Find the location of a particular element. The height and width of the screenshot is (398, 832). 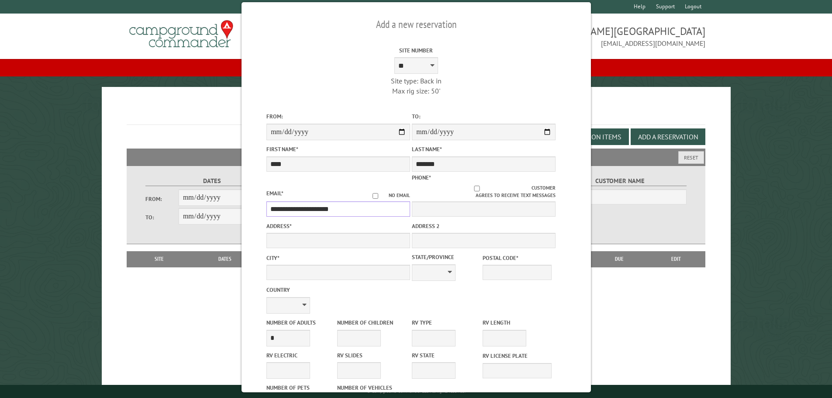

th: Due is located at coordinates (620, 259).